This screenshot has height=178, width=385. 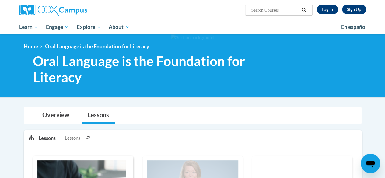 I want to click on a: Explore, so click(x=89, y=27).